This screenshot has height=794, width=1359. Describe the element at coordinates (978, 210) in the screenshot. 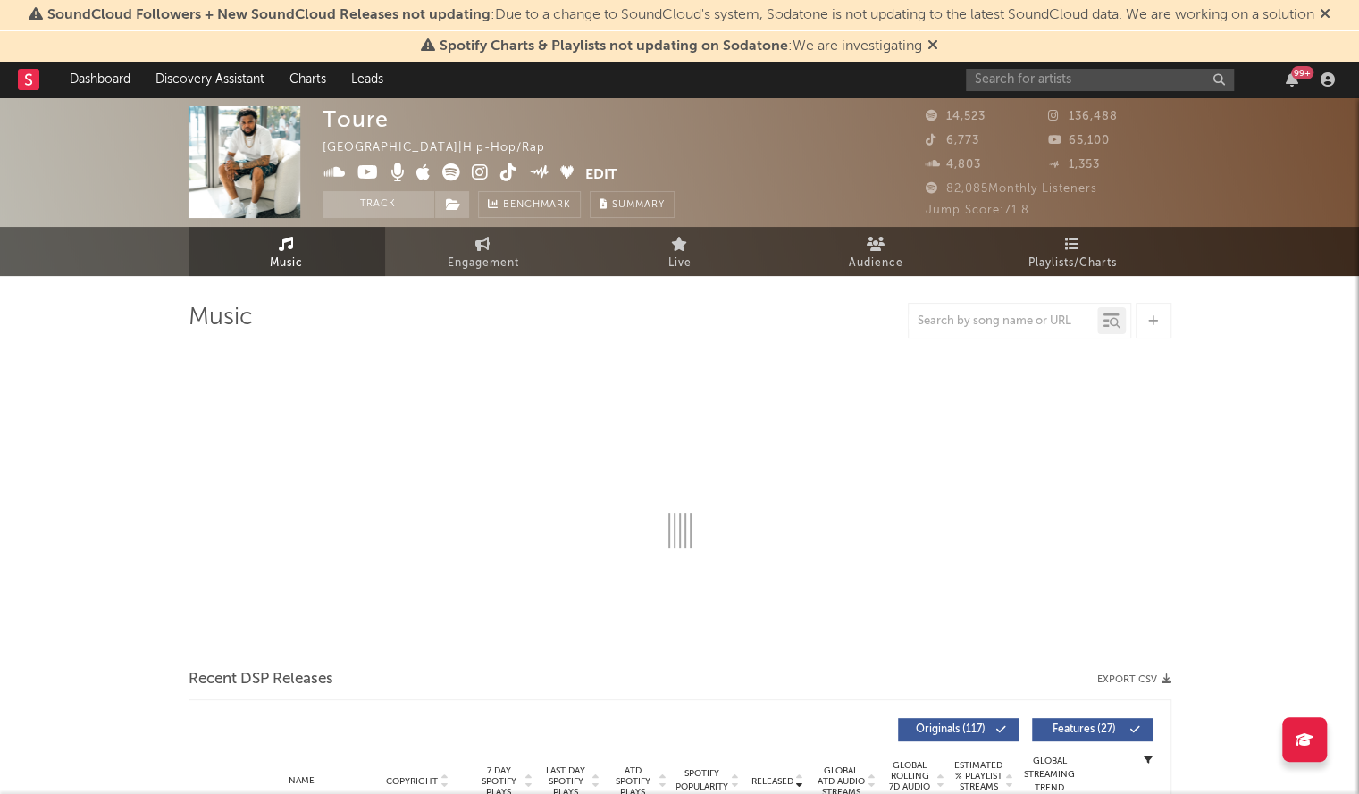

I see `span: Jump Score: 71.8` at that location.